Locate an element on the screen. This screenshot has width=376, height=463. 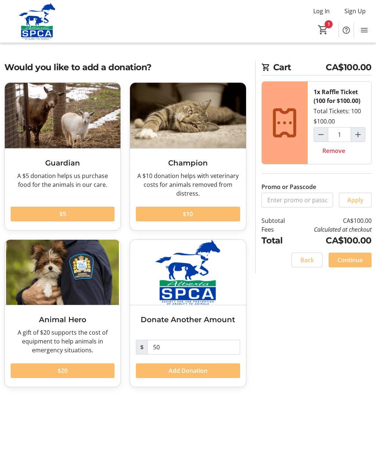
button: $5 is located at coordinates (62, 214).